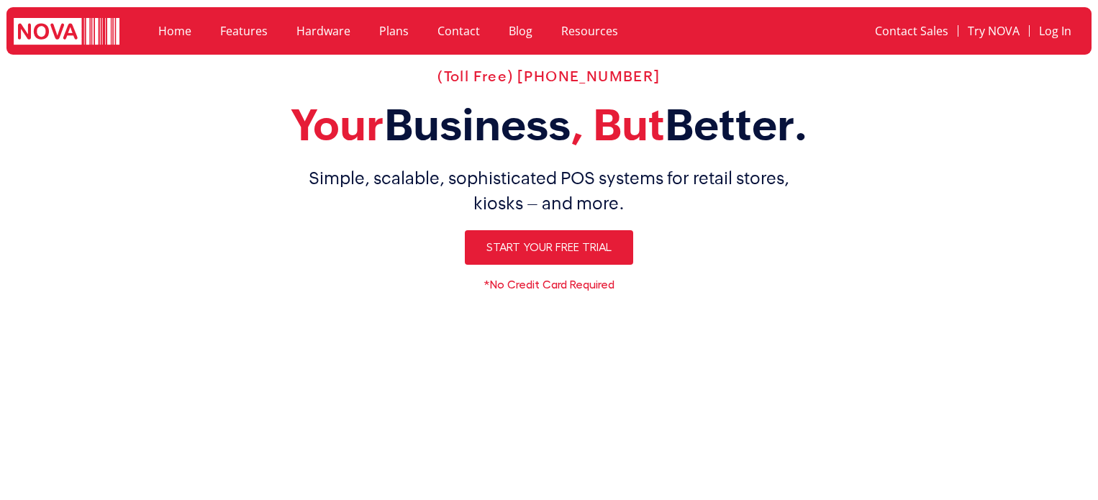 The height and width of the screenshot is (500, 1098). What do you see at coordinates (1055, 31) in the screenshot?
I see `a: Log In` at bounding box center [1055, 31].